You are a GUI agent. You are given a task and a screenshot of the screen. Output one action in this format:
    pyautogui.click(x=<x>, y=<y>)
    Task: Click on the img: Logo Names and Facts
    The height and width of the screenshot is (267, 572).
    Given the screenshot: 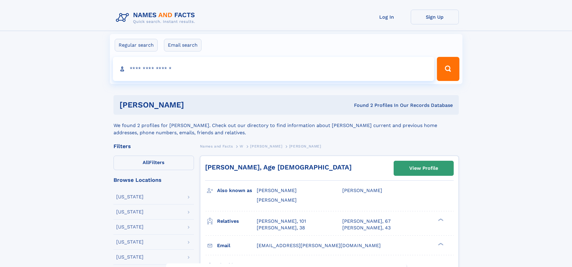 What is the action you would take?
    pyautogui.click(x=157, y=18)
    